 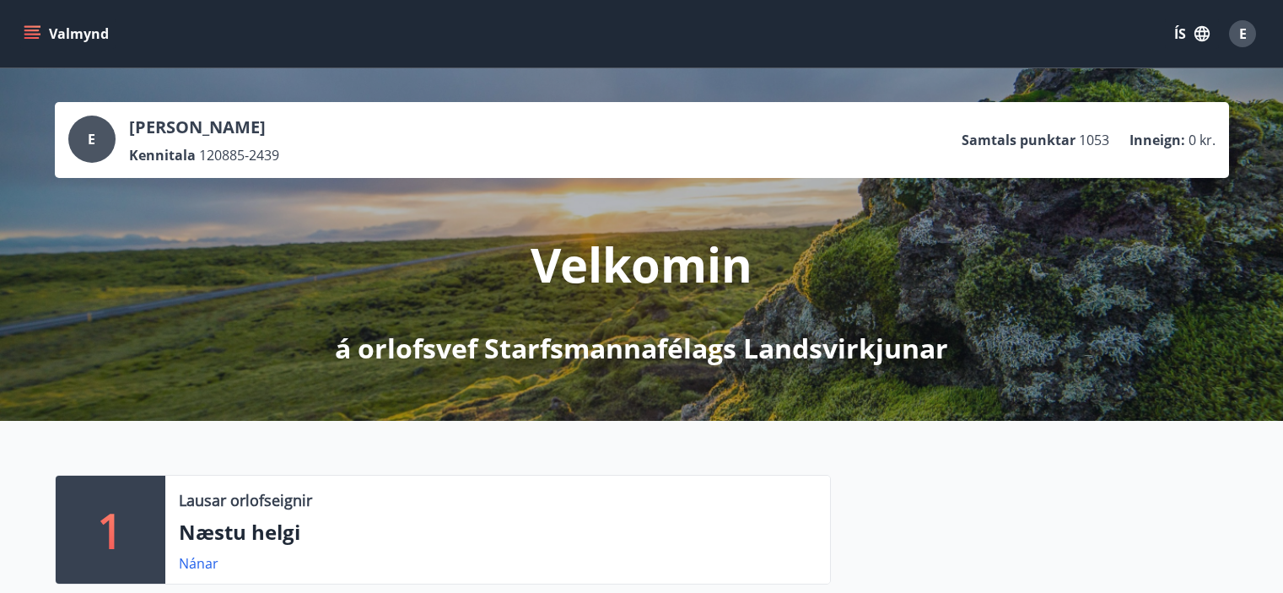 What do you see at coordinates (1094, 140) in the screenshot?
I see `span: 1053` at bounding box center [1094, 140].